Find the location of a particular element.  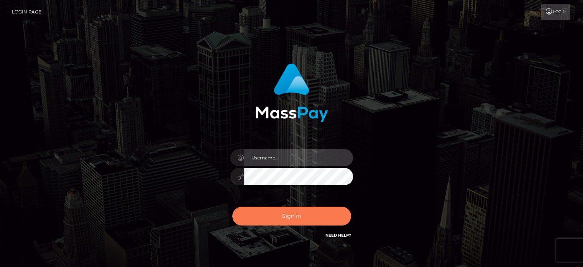

a: Need Help? is located at coordinates (338, 235).